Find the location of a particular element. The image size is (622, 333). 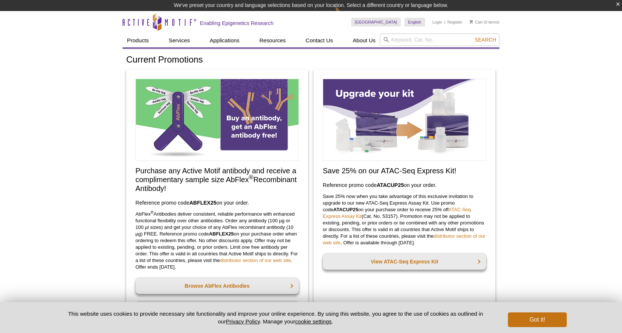

h2: Enabling Epigenetics Research is located at coordinates (237, 23).